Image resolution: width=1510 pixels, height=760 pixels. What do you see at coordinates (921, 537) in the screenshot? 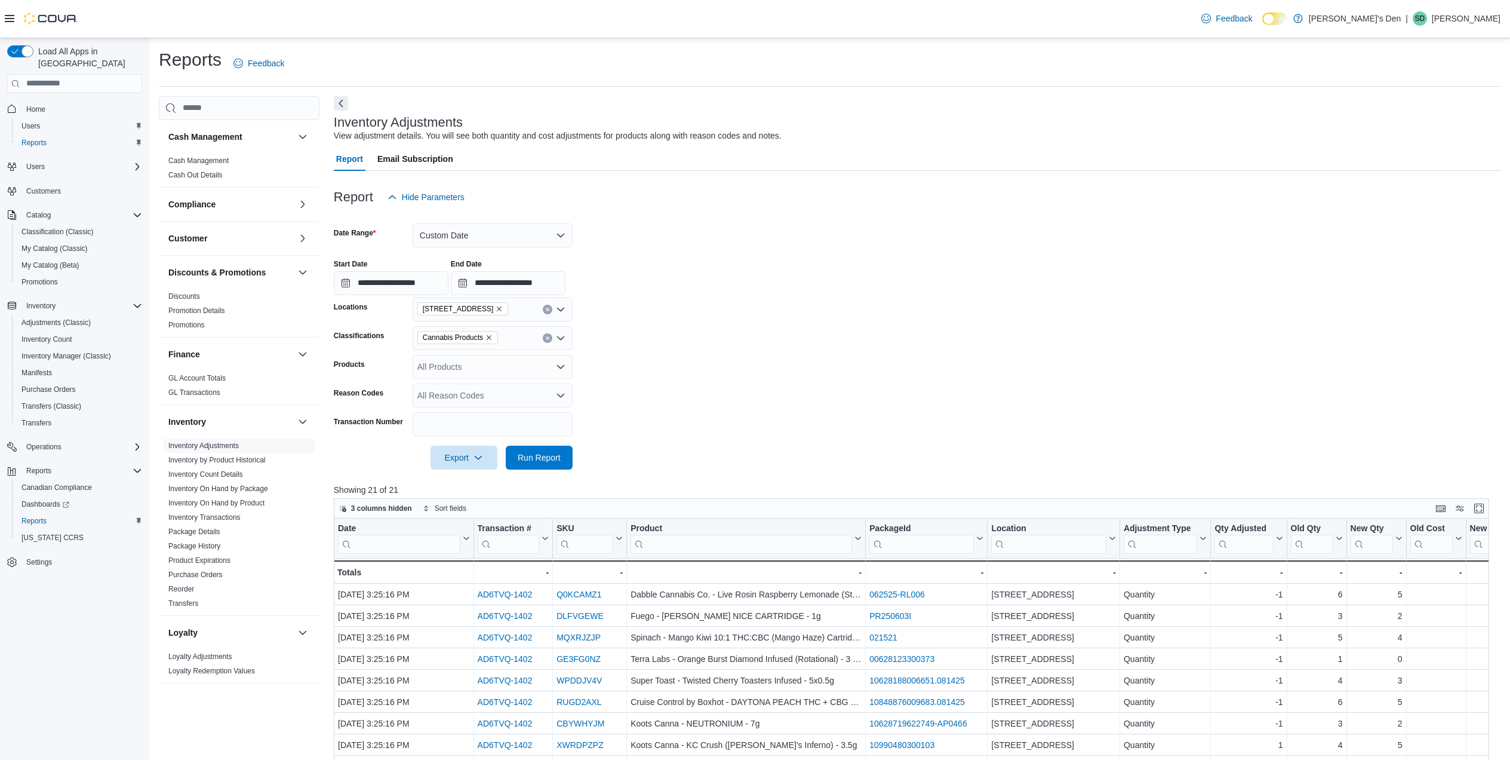
I see `div: Package URL` at bounding box center [921, 537].